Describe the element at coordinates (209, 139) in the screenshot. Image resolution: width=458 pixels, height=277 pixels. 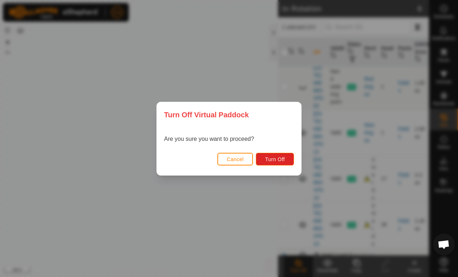
I see `p: Are you sure you want to proceed?` at that location.